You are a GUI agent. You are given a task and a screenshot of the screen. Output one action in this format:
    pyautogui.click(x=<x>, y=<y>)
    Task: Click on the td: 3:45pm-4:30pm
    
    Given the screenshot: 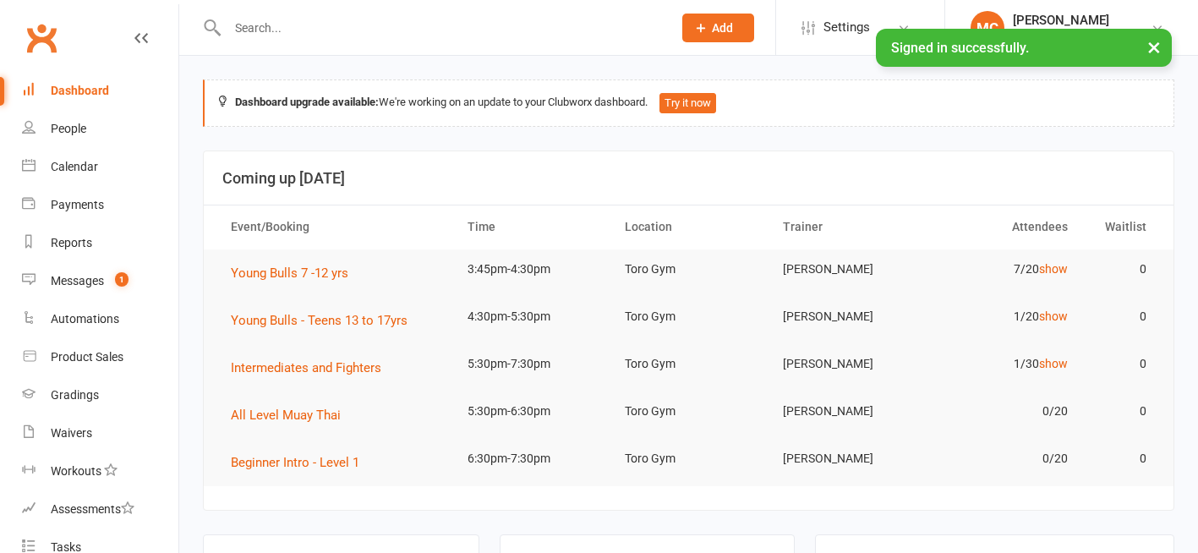 What is the action you would take?
    pyautogui.click(x=531, y=269)
    